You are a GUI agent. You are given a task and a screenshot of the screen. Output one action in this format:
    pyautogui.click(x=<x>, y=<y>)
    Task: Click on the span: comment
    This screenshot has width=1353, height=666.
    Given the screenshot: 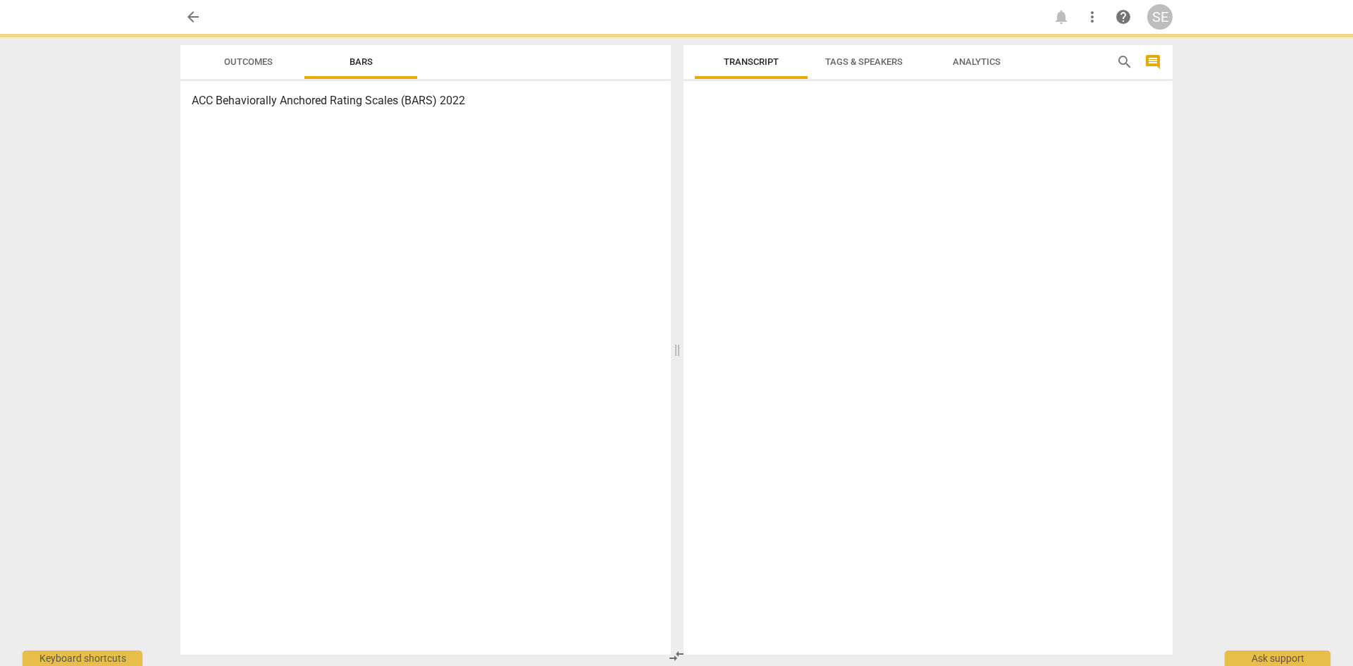 What is the action you would take?
    pyautogui.click(x=1153, y=62)
    